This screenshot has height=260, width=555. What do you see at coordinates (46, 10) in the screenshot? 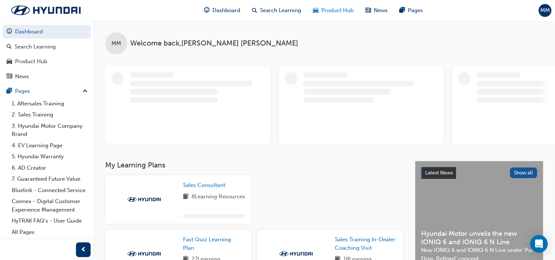
I see `a: Trak` at bounding box center [46, 10].